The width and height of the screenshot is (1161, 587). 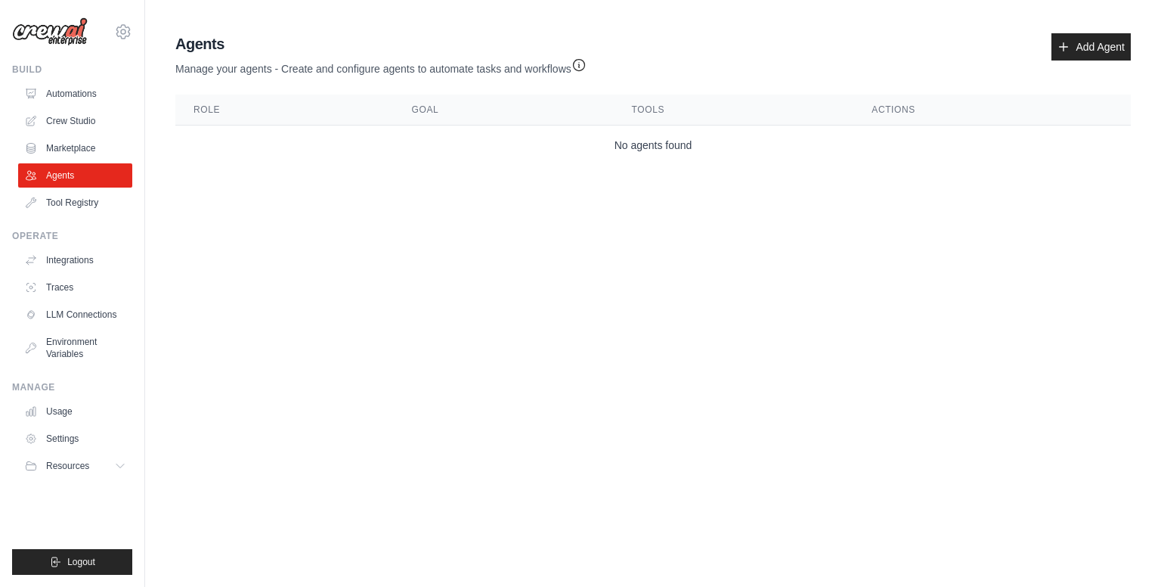 I want to click on a: Traces, so click(x=75, y=287).